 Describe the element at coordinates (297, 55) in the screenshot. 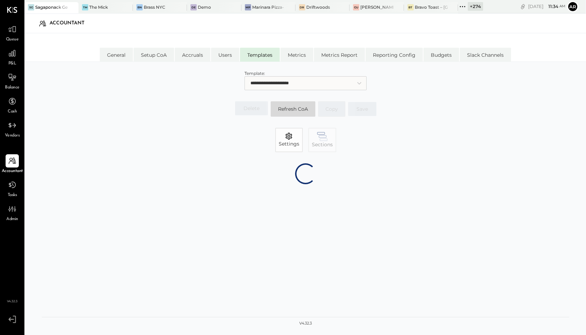

I see `li: Metrics` at that location.